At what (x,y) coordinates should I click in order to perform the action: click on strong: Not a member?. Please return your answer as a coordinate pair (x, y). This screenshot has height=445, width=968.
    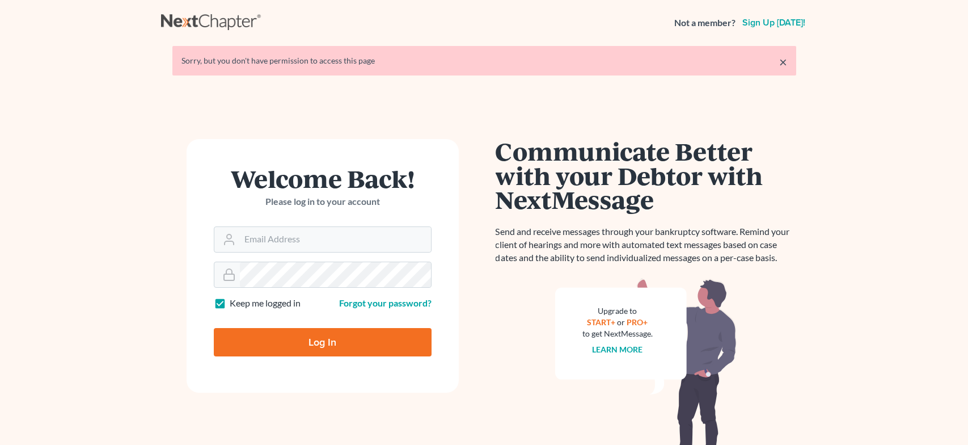
    Looking at the image, I should click on (705, 23).